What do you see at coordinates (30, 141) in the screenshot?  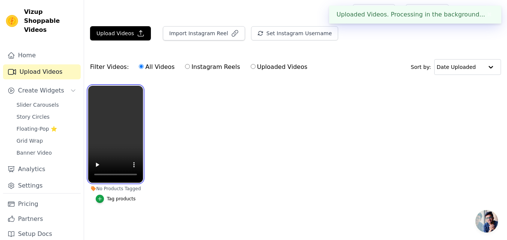 I see `span: Grid Wrap` at bounding box center [30, 141].